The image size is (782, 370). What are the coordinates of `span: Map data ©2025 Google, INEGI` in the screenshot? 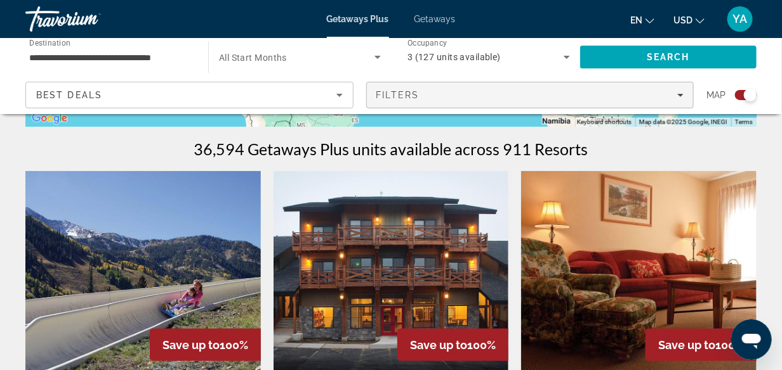 It's located at (683, 122).